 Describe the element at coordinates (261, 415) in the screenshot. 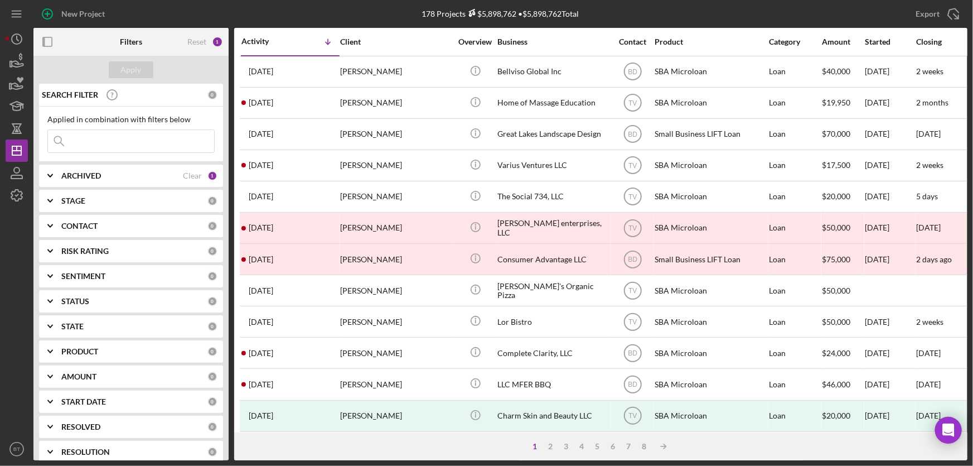

I see `time: 2025-07-31 13:34` at that location.